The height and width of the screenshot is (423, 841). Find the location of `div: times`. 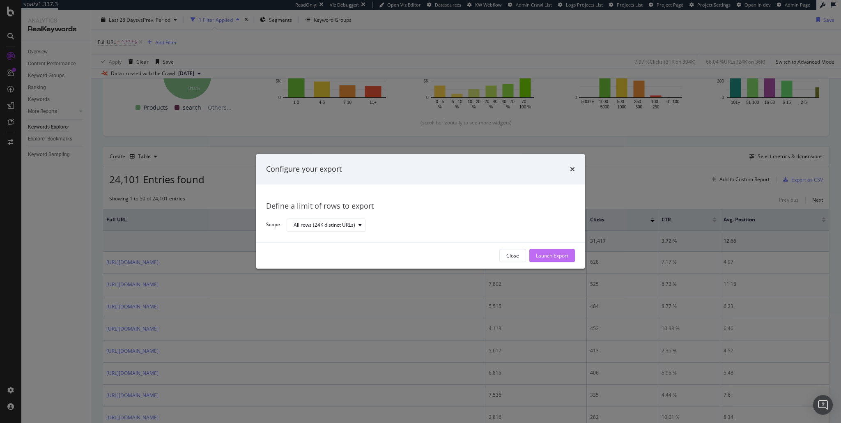

div: times is located at coordinates (573, 169).